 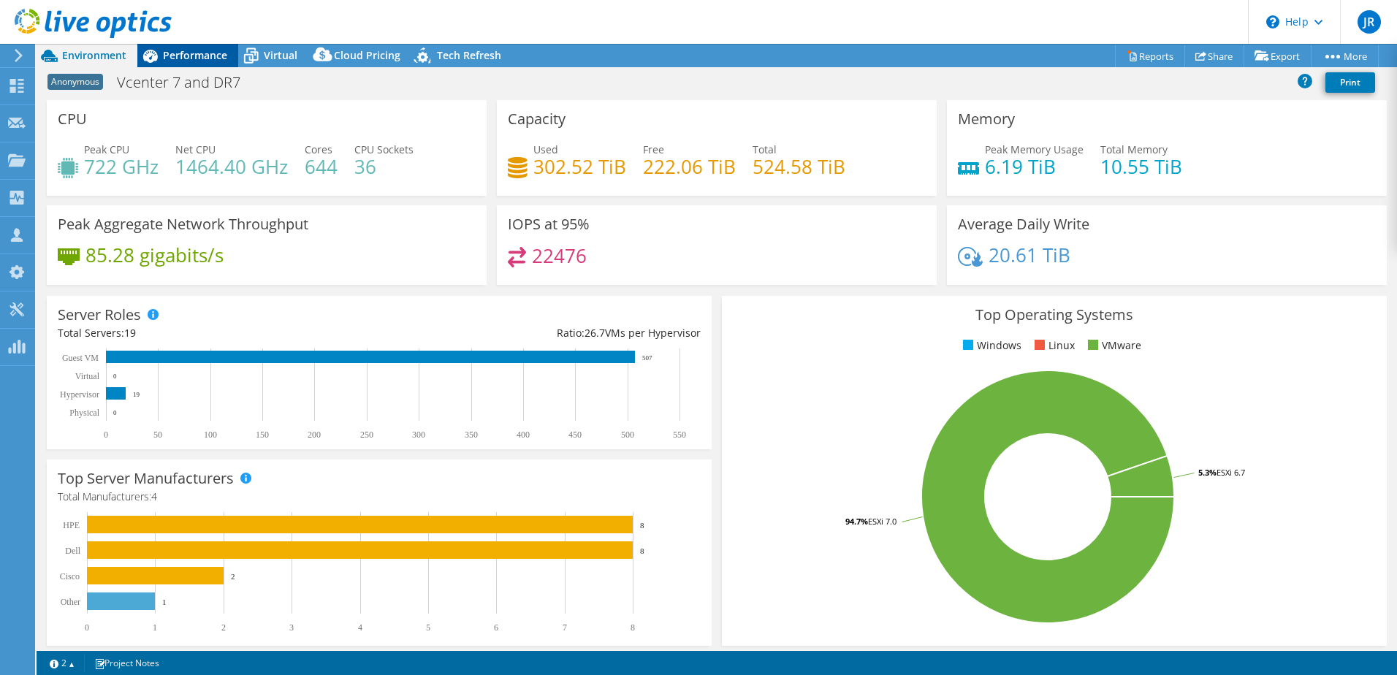 I want to click on span: Used, so click(x=546, y=149).